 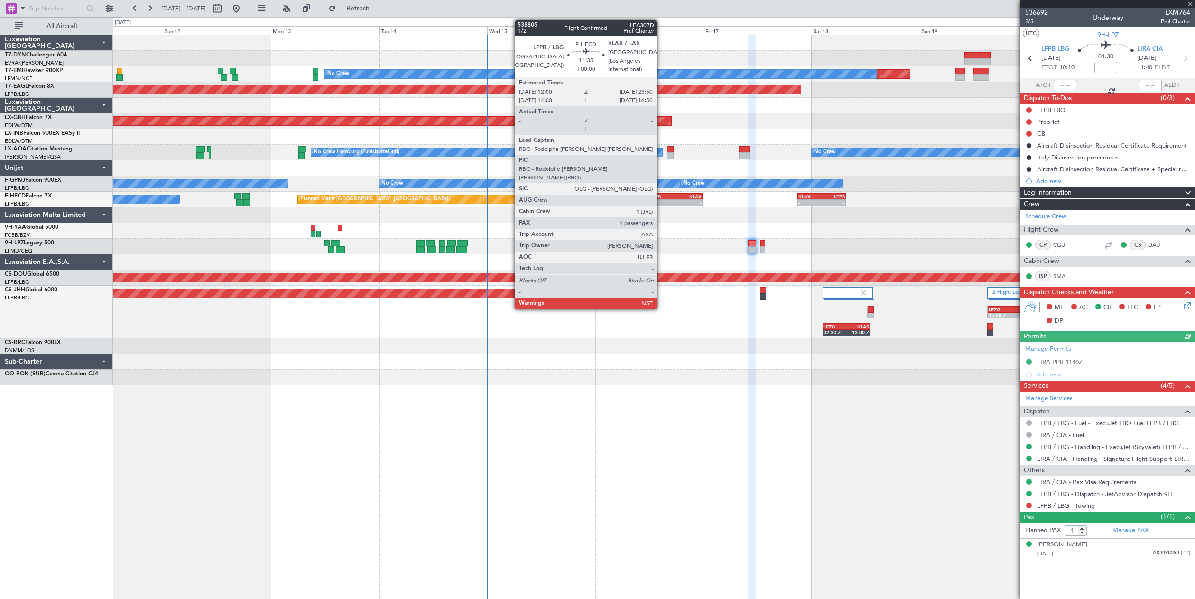 What do you see at coordinates (56, 26) in the screenshot?
I see `button: All Aircraft` at bounding box center [56, 26].